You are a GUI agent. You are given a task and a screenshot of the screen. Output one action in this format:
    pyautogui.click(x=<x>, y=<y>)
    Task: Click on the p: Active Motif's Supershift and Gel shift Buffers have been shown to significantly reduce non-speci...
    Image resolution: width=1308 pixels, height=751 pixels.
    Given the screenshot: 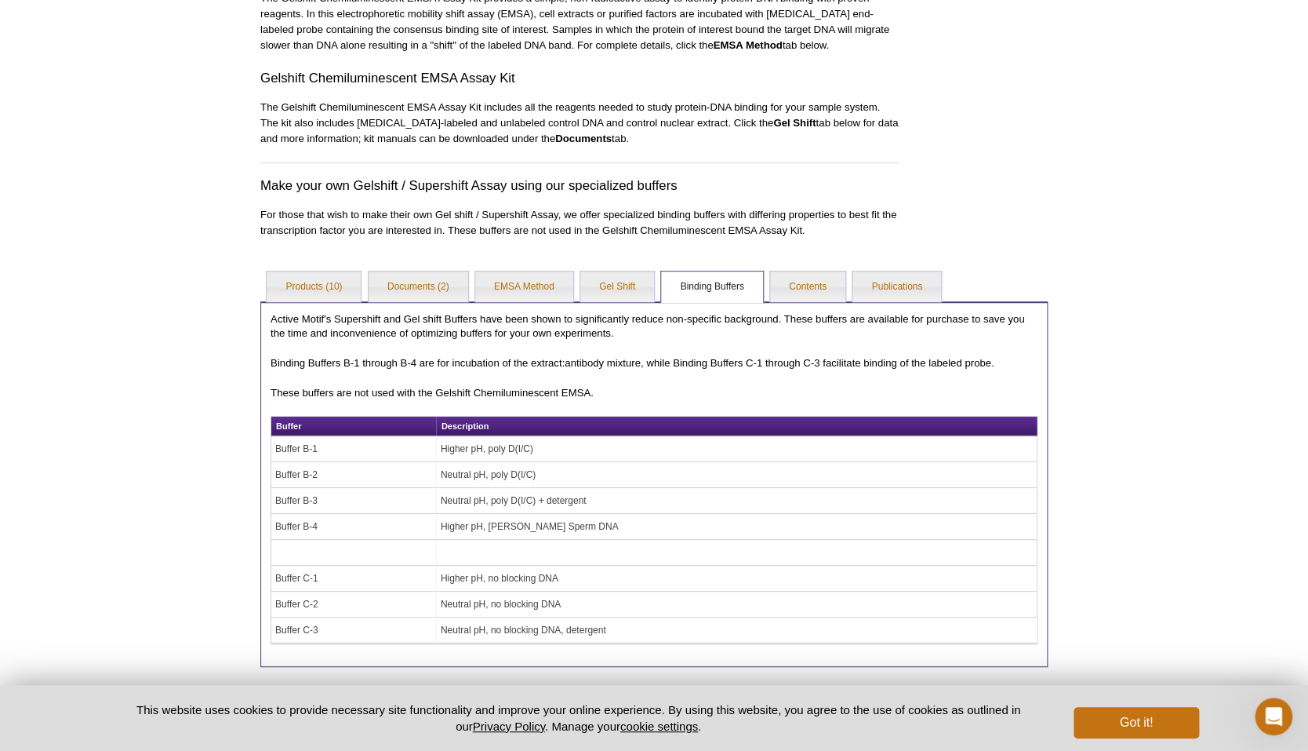 What is the action you would take?
    pyautogui.click(x=654, y=326)
    